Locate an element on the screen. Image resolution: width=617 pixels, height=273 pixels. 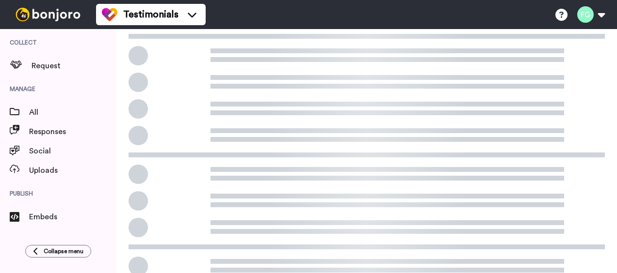
img: bj-logo-header-white.svg is located at coordinates (48, 15).